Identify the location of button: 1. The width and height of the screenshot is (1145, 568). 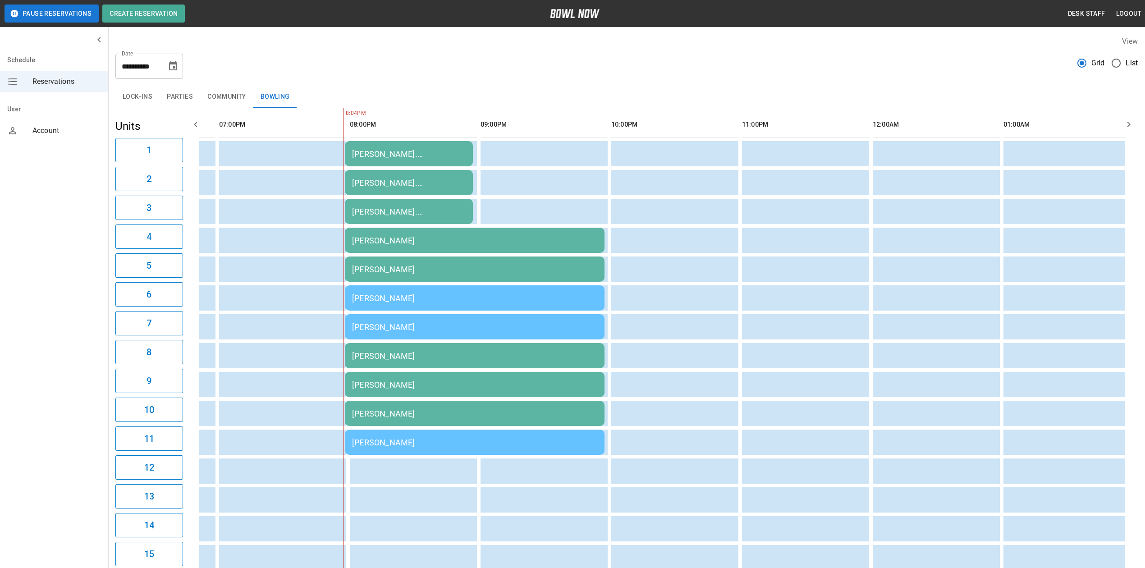
(149, 150).